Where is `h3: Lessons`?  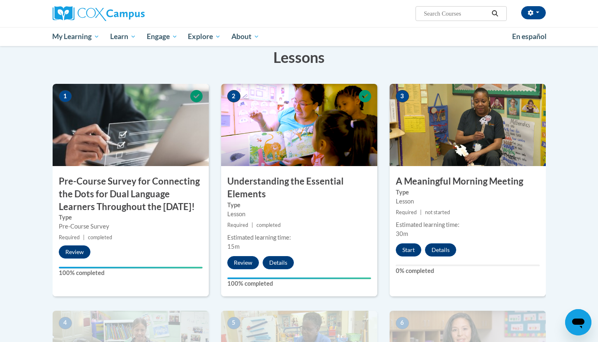 h3: Lessons is located at coordinates (299, 57).